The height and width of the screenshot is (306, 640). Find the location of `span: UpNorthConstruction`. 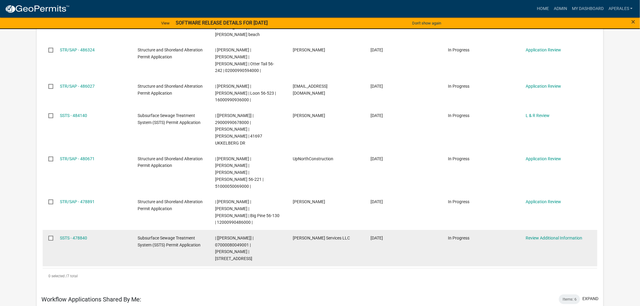

span: UpNorthConstruction is located at coordinates (313, 159).